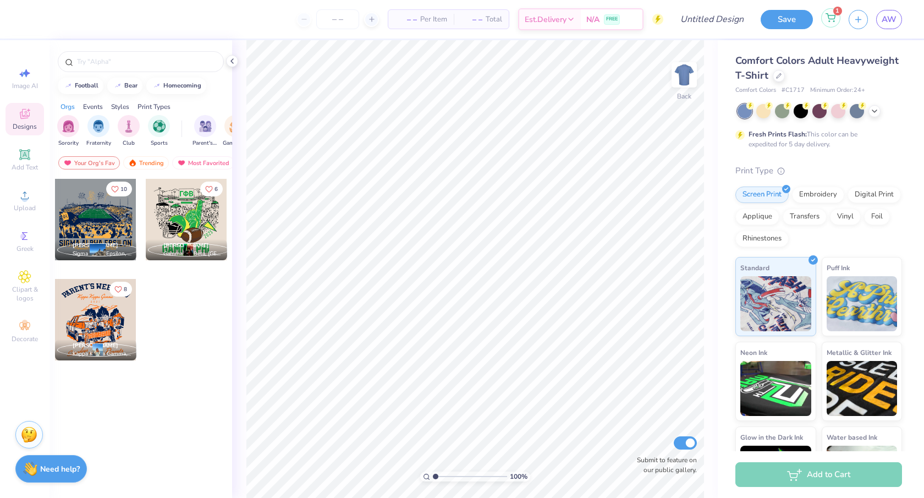  Describe the element at coordinates (159, 143) in the screenshot. I see `span: Sports` at that location.